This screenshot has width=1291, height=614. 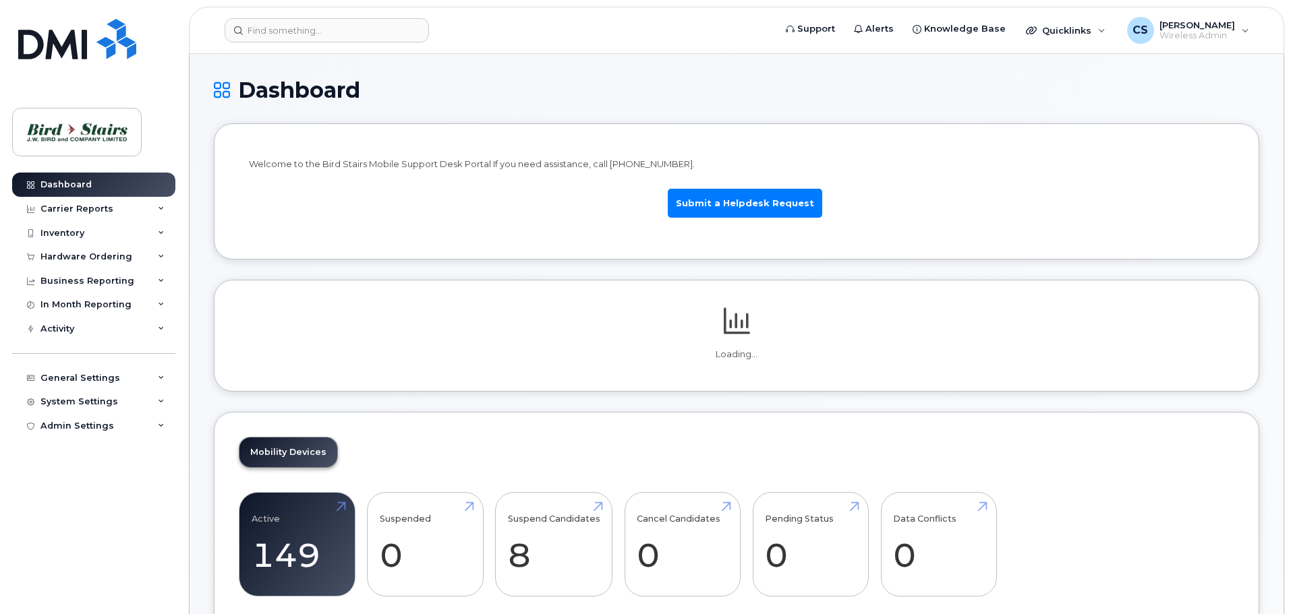 I want to click on a: Data Conflicts 0, so click(x=938, y=545).